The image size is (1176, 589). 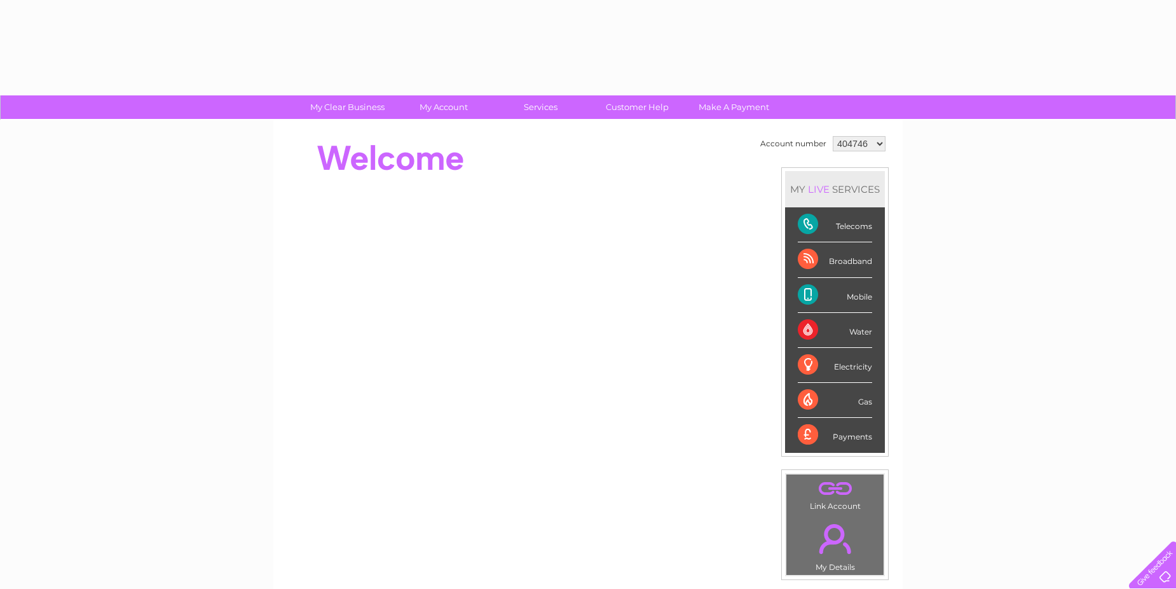 I want to click on div: MY SERVICES, so click(x=835, y=189).